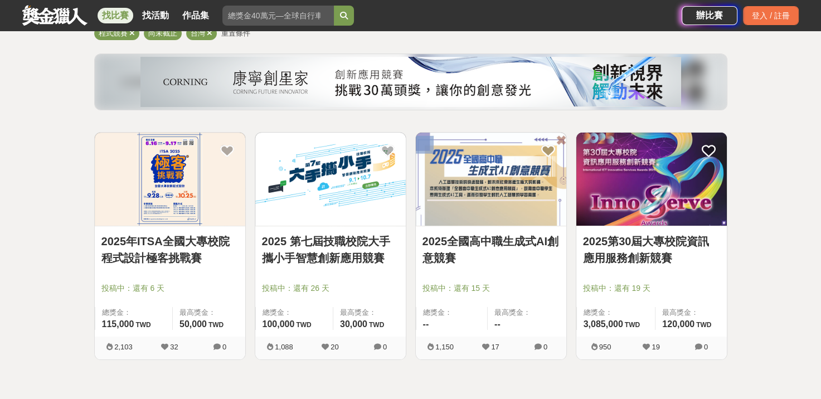 Image resolution: width=821 pixels, height=399 pixels. Describe the element at coordinates (651, 250) in the screenshot. I see `a: 2025第30屆大專校院資訊應用服務創新競賽` at that location.